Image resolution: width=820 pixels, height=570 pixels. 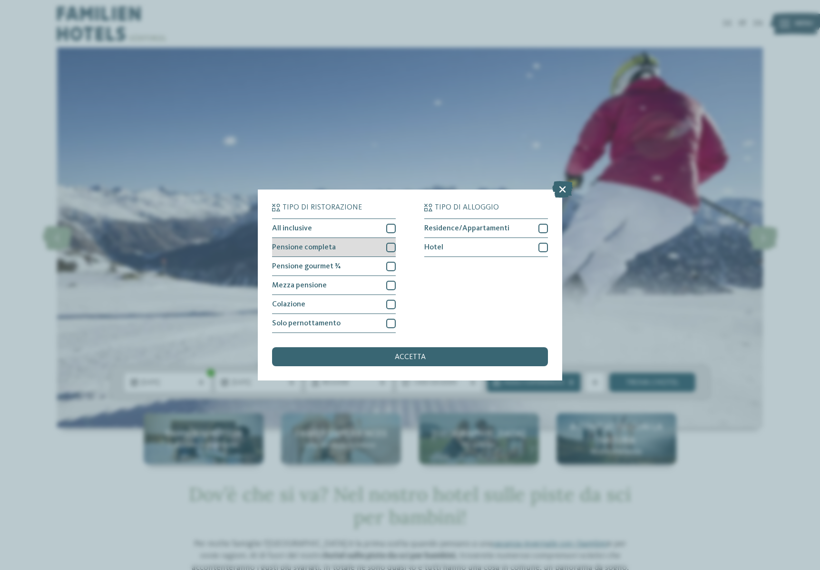 I want to click on span: Colazione, so click(x=289, y=305).